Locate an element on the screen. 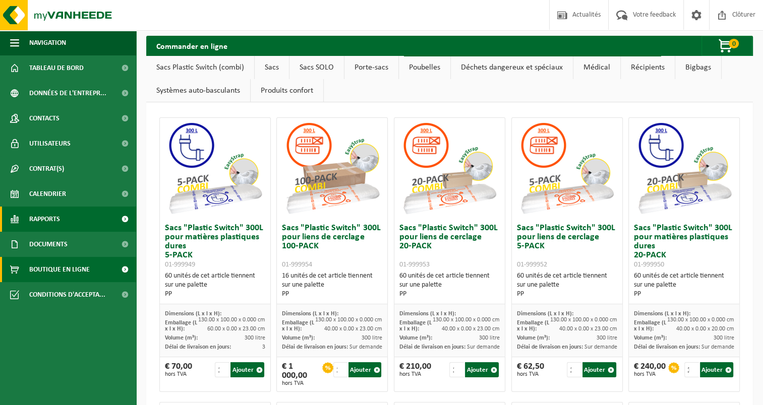 The image size is (763, 405). span: 40.00 x 0.00 x 20.00 cm is located at coordinates (705, 329).